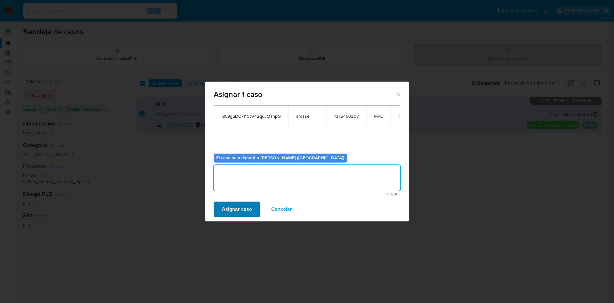 Image resolution: width=614 pixels, height=303 pixels. What do you see at coordinates (307, 194) in the screenshot?
I see `span: Máximo 500 caracteres` at bounding box center [307, 194].